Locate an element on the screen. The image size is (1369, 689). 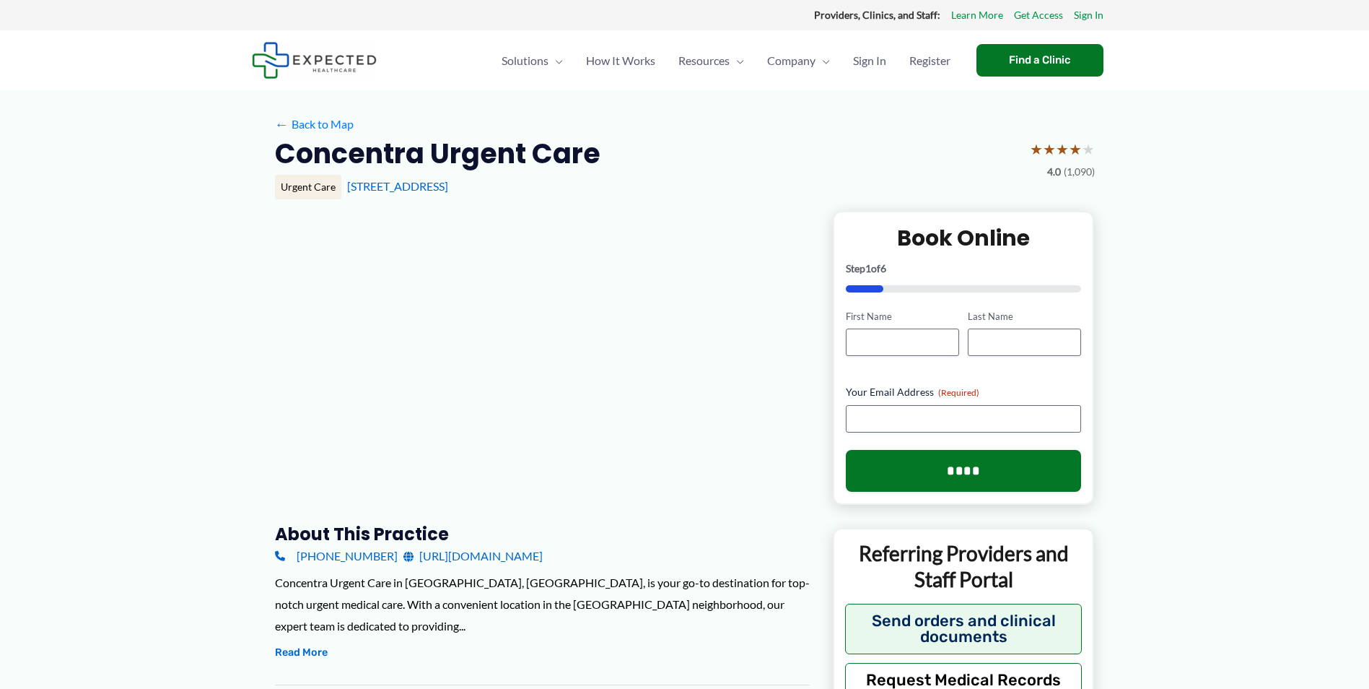
a: SolutionsMenu Toggle is located at coordinates (532, 61).